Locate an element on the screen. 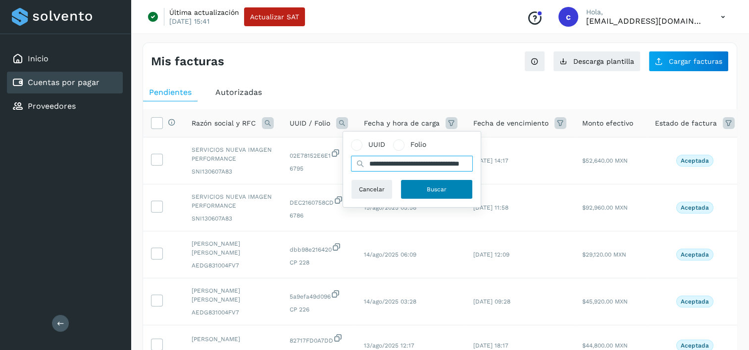 Image resolution: width=749 pixels, height=350 pixels. span: $44,800.00 MXN is located at coordinates (605, 346).